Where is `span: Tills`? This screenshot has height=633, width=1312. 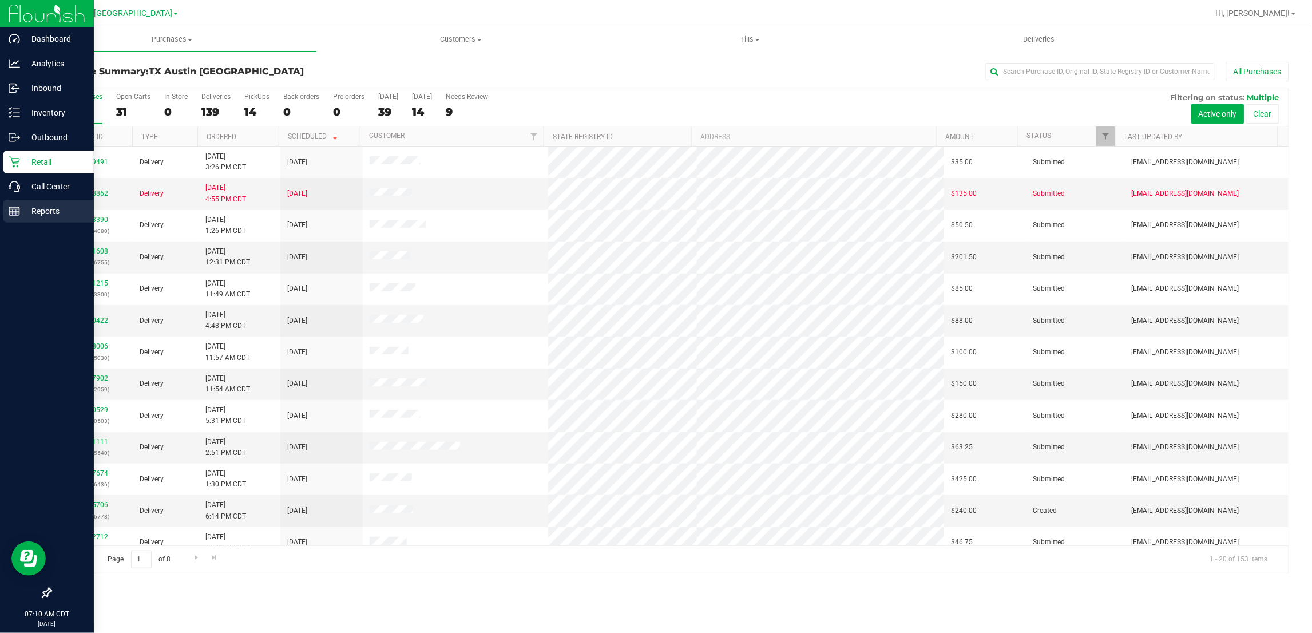 span: Tills is located at coordinates (750, 39).